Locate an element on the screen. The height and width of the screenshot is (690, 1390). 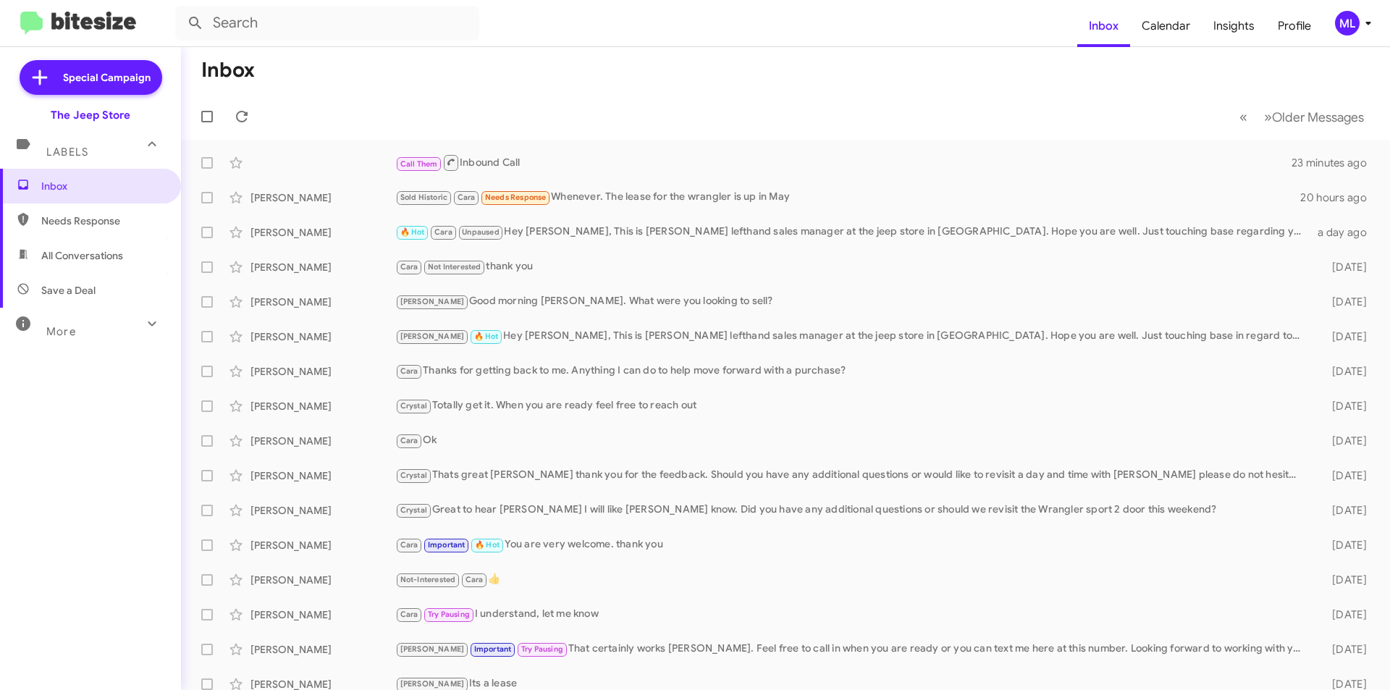
div: Whenever. The lease for the wrangler is up in May is located at coordinates (848, 197).